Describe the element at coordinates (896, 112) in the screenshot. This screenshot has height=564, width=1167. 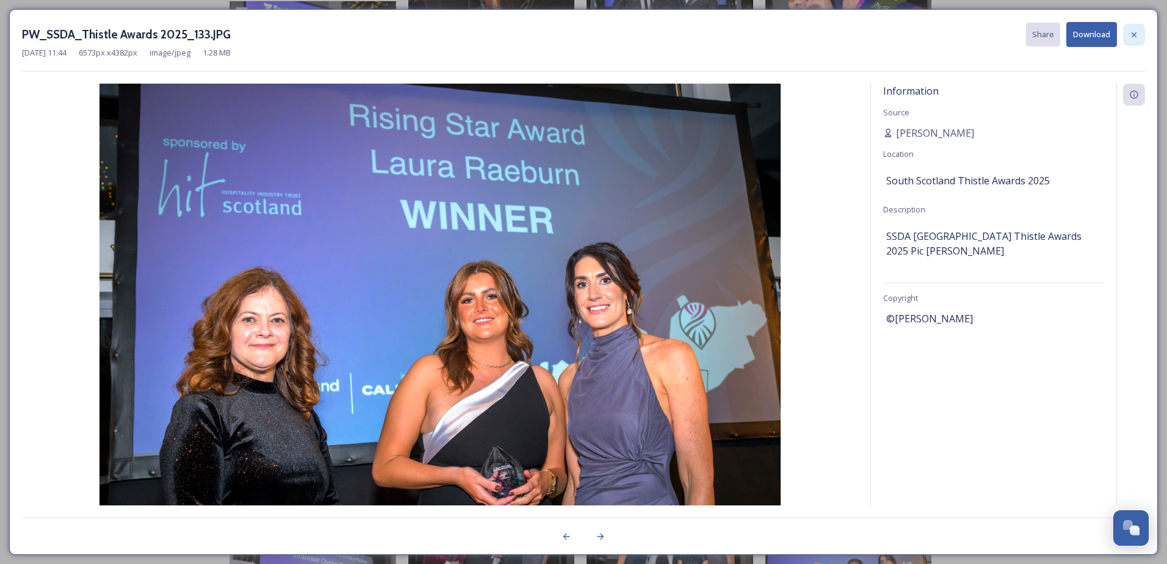
I see `span: Source` at that location.